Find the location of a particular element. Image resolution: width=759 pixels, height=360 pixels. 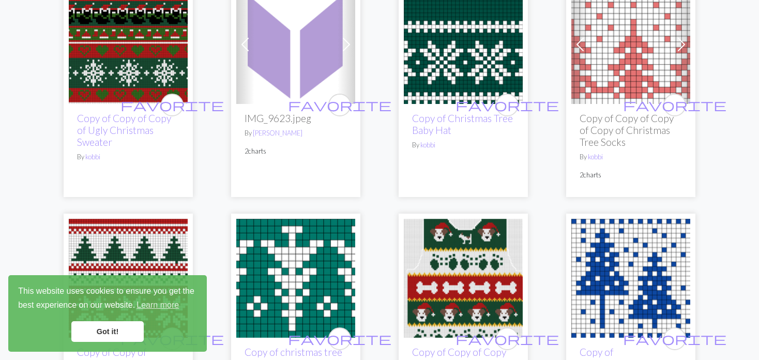

a: Christmas Fair Isle for Hat is located at coordinates (128, 276).